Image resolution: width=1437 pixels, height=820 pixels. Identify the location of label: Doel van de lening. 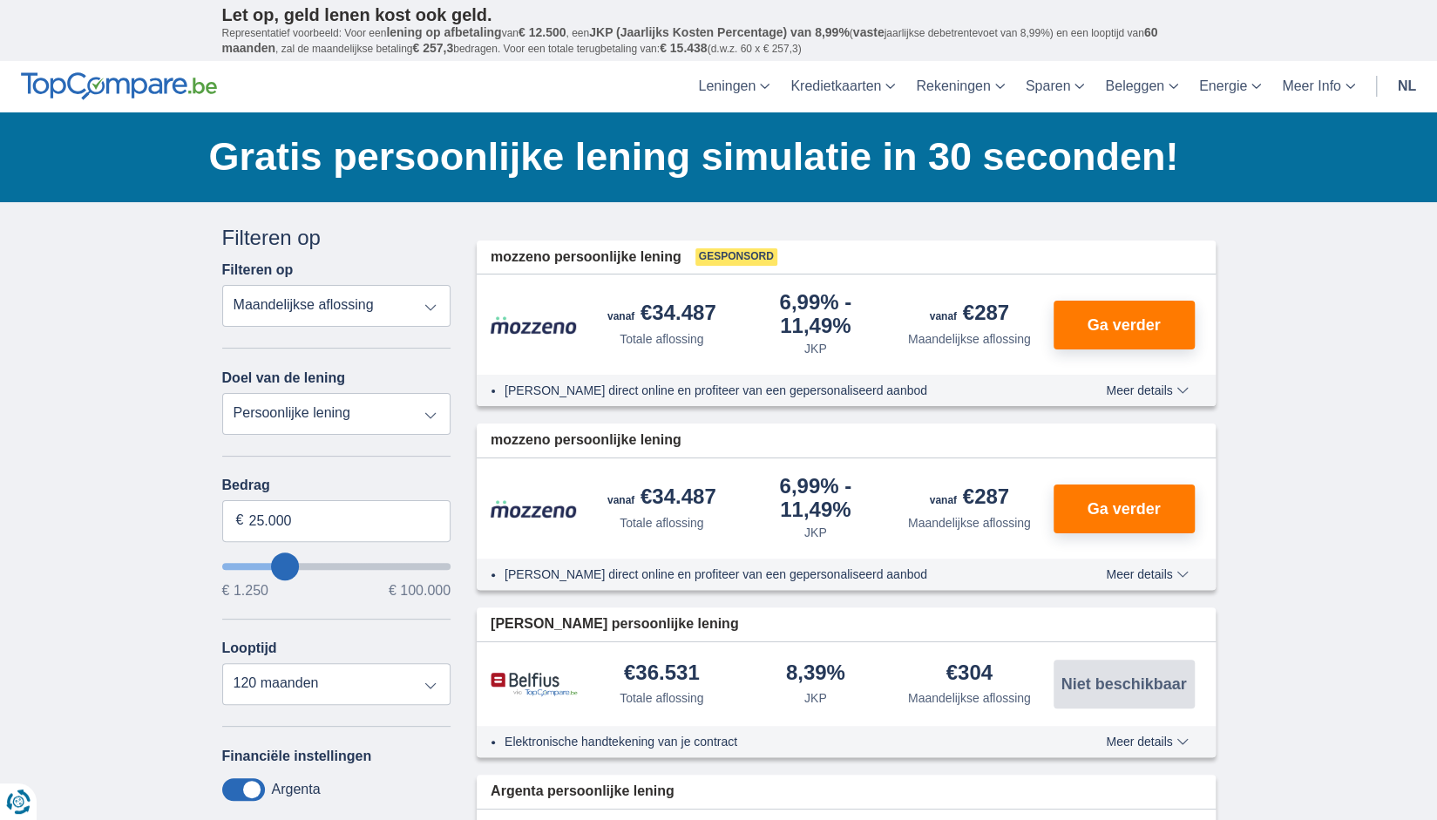
(283, 378).